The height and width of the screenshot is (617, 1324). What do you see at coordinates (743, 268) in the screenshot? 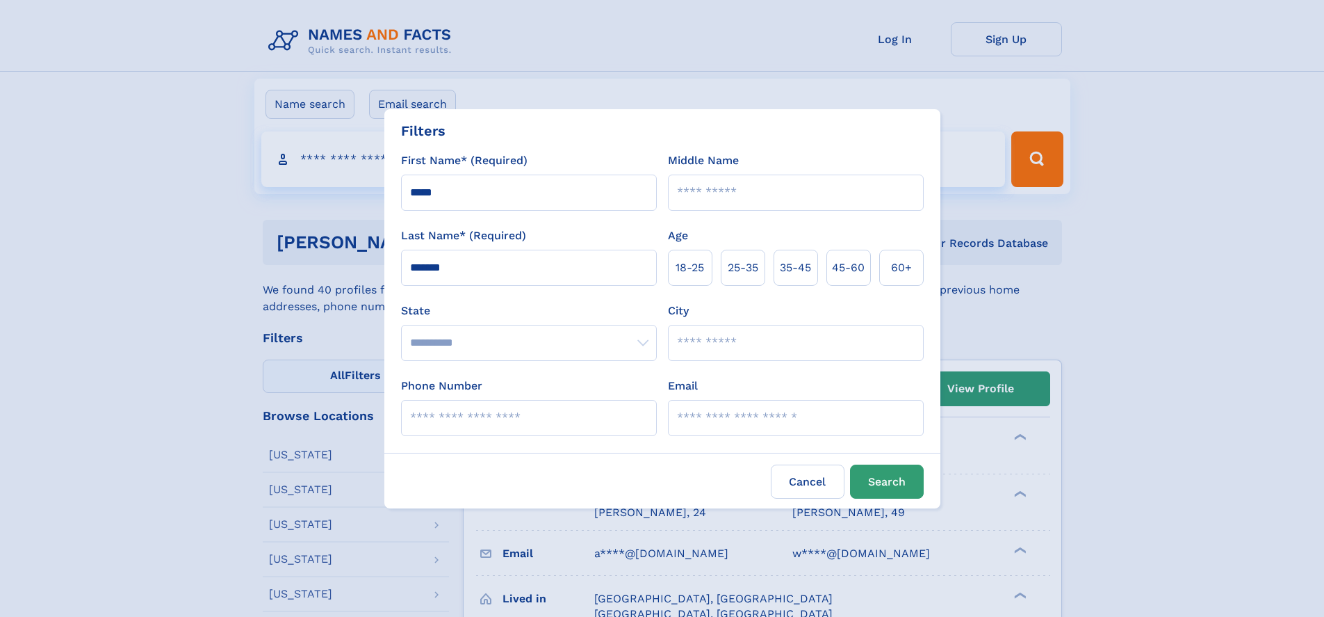
I see `span: 25‑35` at bounding box center [743, 268].